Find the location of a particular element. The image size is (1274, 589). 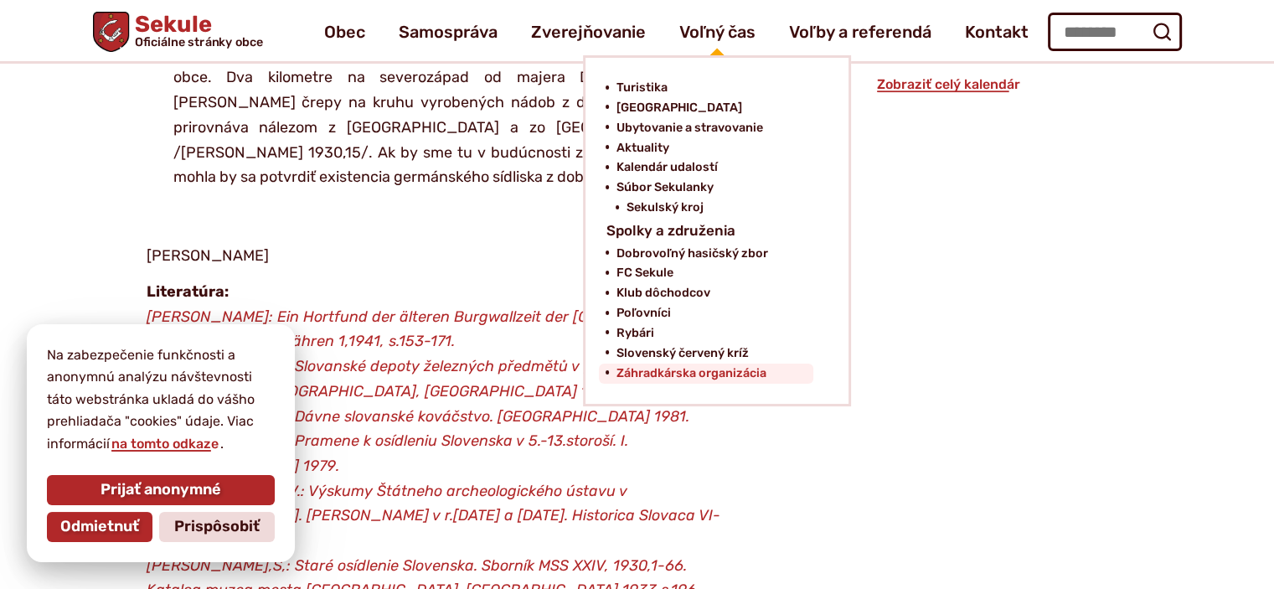

a: Záhradkárska organizácia is located at coordinates (711, 373).